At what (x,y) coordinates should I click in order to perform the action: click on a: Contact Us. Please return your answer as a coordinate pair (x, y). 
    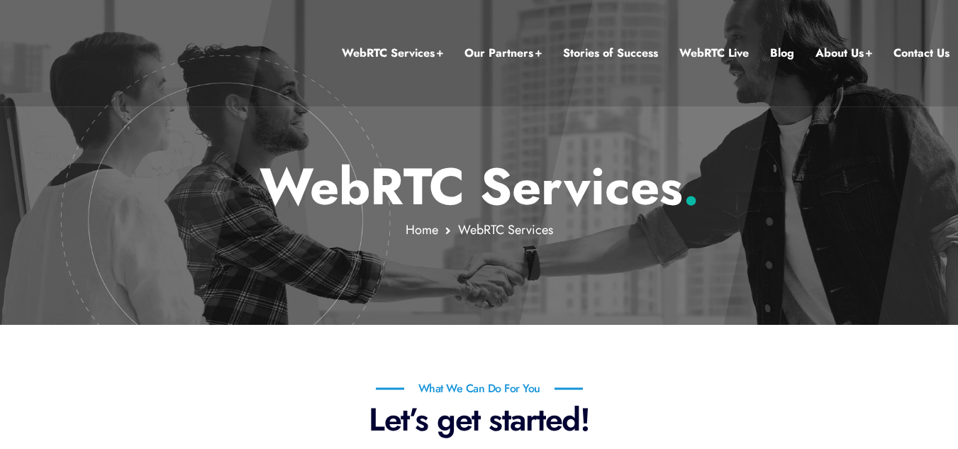
    Looking at the image, I should click on (921, 53).